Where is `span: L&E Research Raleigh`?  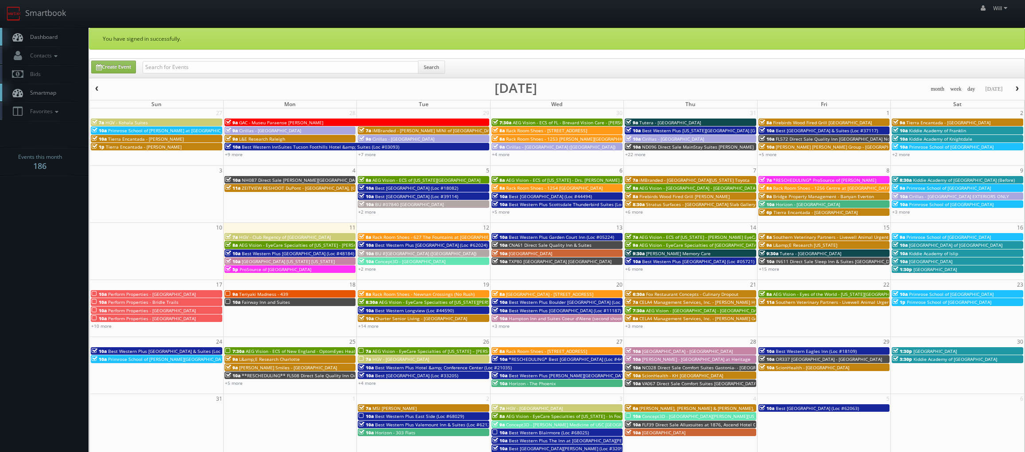 span: L&E Research Raleigh is located at coordinates (262, 139).